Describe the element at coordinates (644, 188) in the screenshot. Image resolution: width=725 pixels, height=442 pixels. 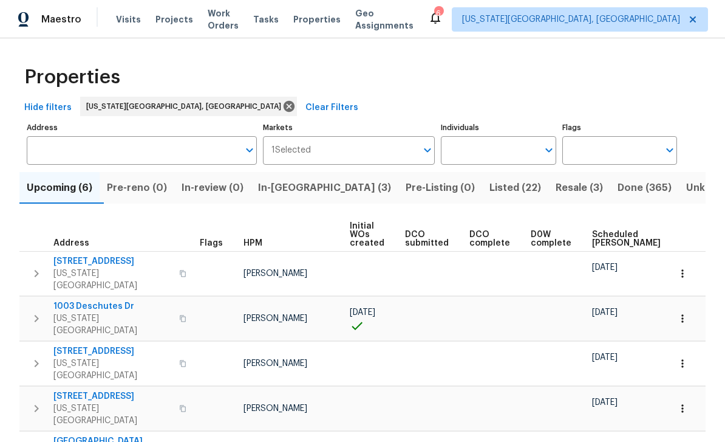
I see `span: Done (365)` at that location.